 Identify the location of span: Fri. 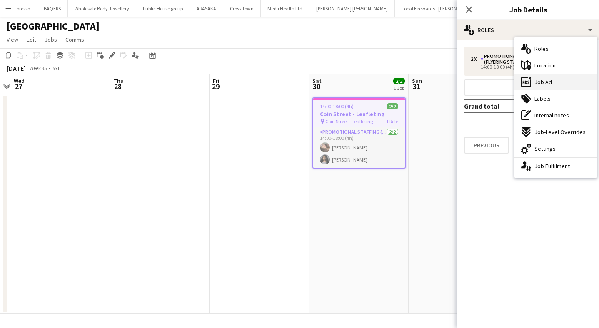
(216, 81).